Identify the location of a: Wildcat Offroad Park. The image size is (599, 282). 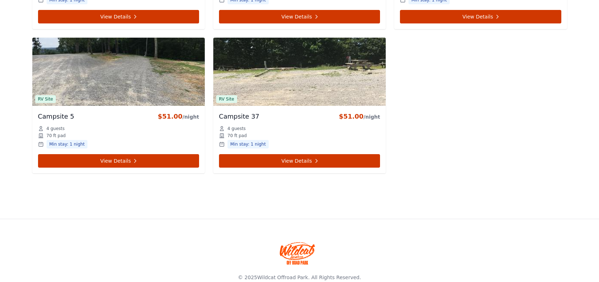
(282, 277).